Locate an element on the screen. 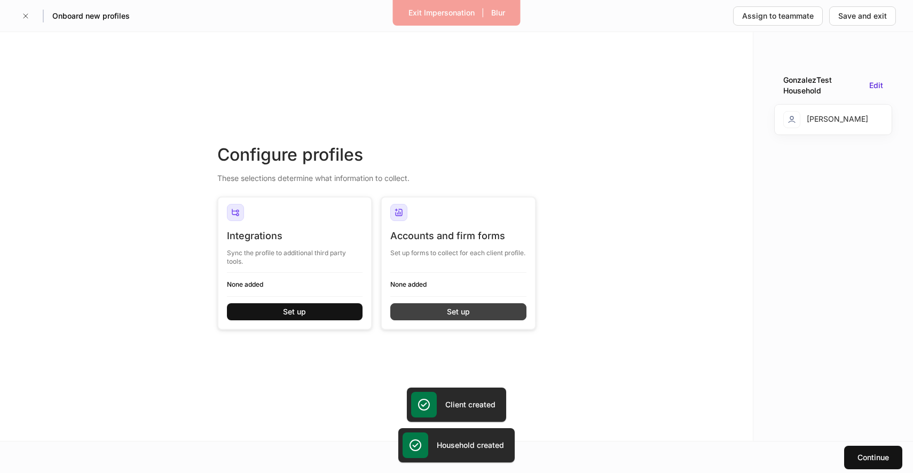 Image resolution: width=913 pixels, height=473 pixels. button: Continue is located at coordinates (873, 457).